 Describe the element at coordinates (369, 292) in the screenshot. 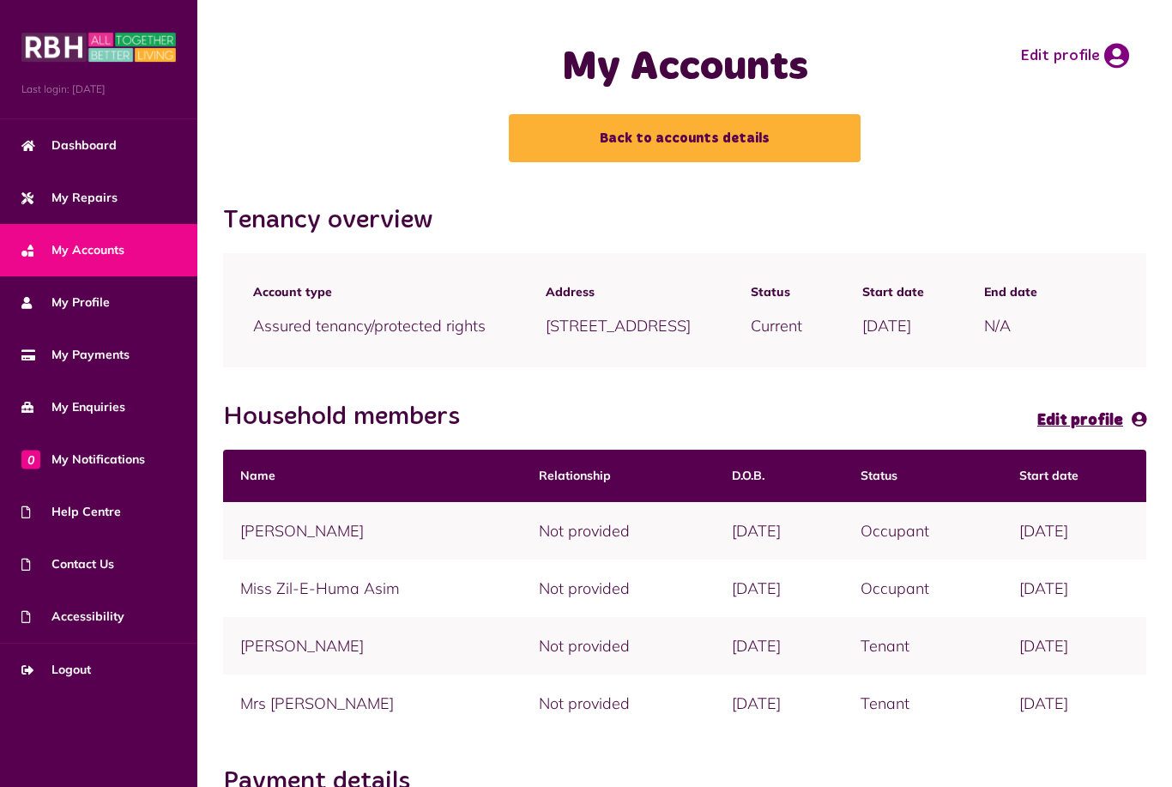

I see `span: Account type` at that location.